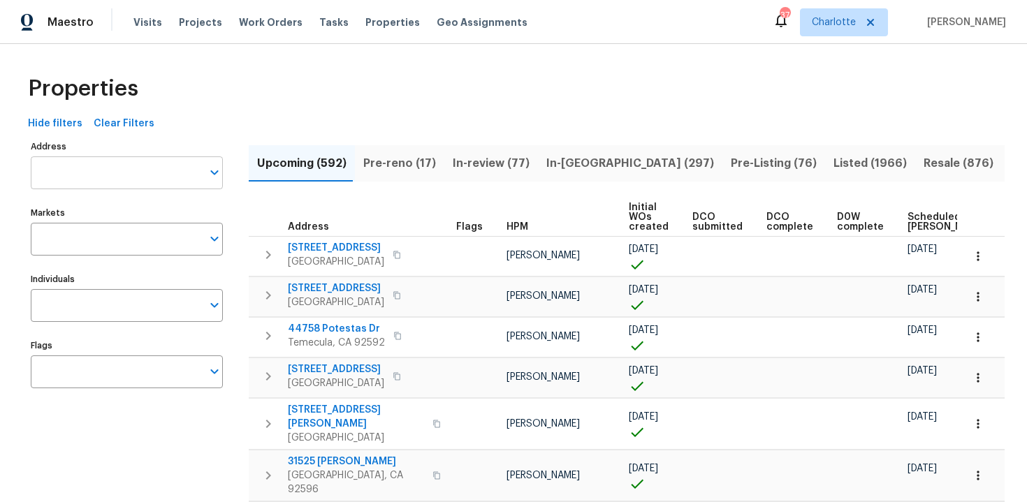  Describe the element at coordinates (302, 163) in the screenshot. I see `span: Upcoming (592)` at that location.